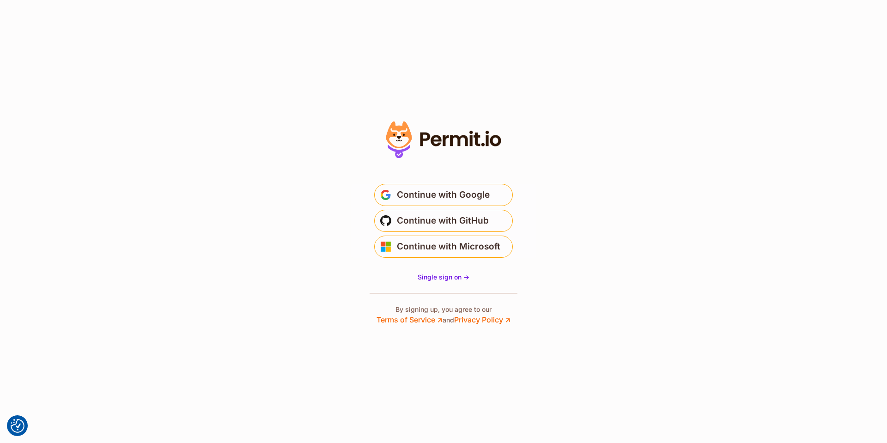  Describe the element at coordinates (18, 426) in the screenshot. I see `button: Consent Preferences` at that location.